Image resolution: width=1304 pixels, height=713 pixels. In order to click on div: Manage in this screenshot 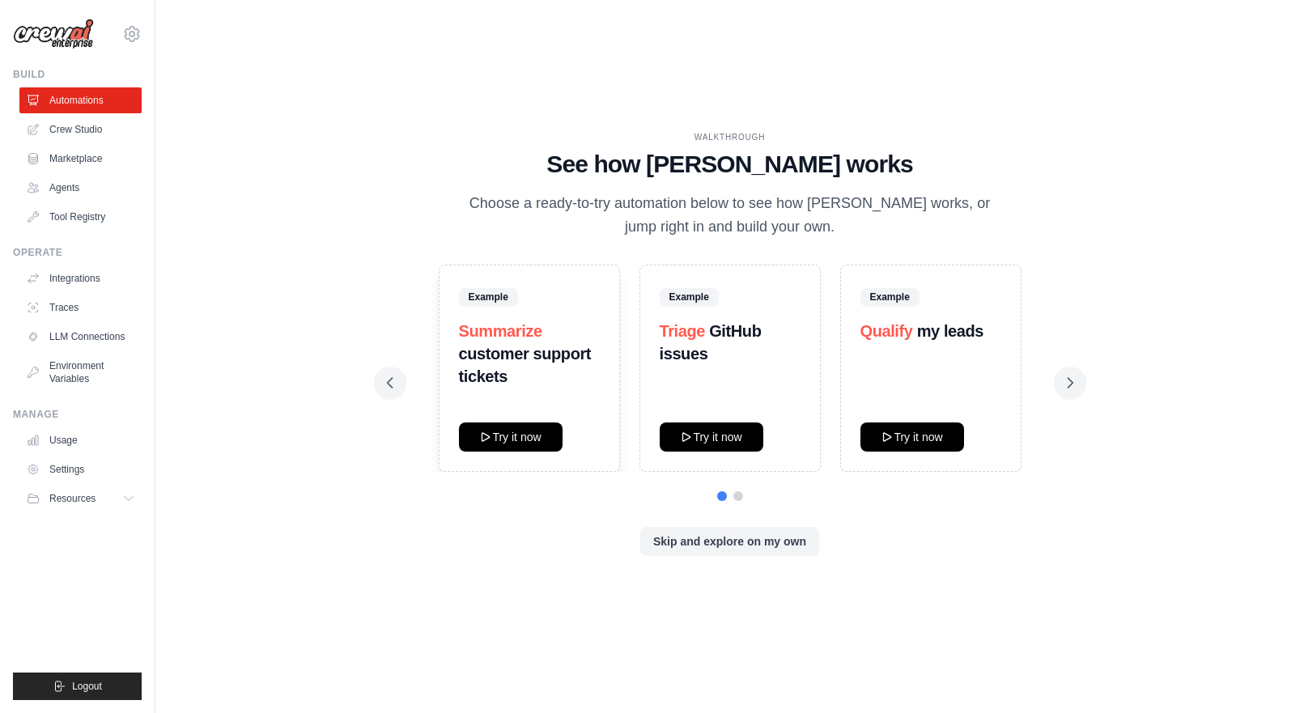, I will do `click(77, 415)`.